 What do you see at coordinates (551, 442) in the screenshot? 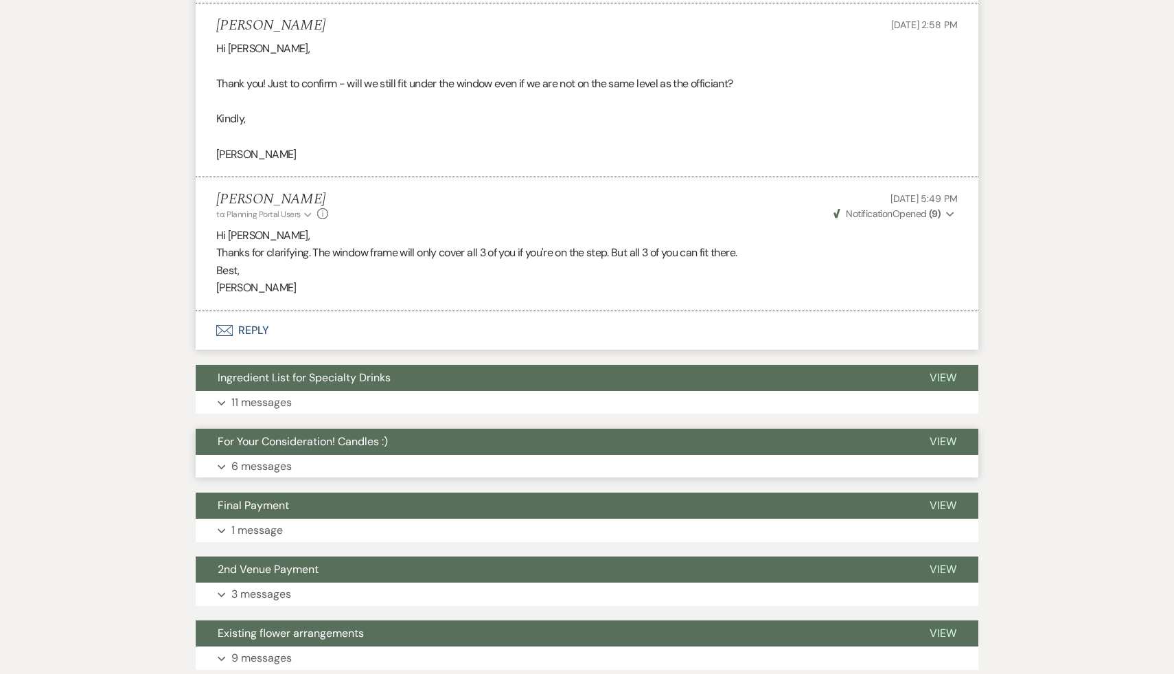
I see `button: For Your Consideration! Candles :)` at bounding box center [551, 442].